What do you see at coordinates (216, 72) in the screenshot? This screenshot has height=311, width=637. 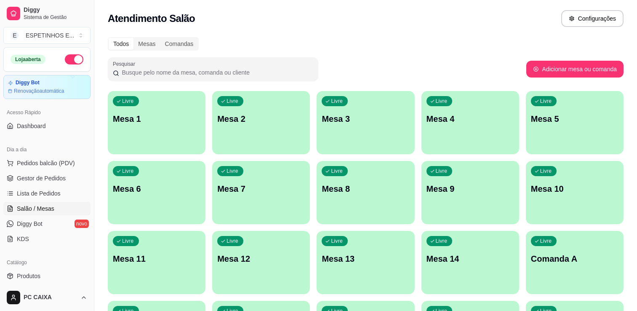 I see `input: Pesquisar` at bounding box center [216, 72].